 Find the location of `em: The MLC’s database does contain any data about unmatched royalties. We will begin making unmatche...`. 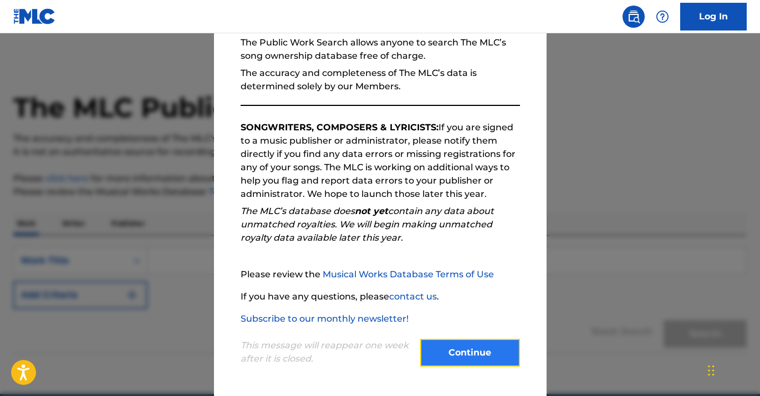

em: The MLC’s database does contain any data about unmatched royalties. We will begin making unmatche... is located at coordinates (367, 224).